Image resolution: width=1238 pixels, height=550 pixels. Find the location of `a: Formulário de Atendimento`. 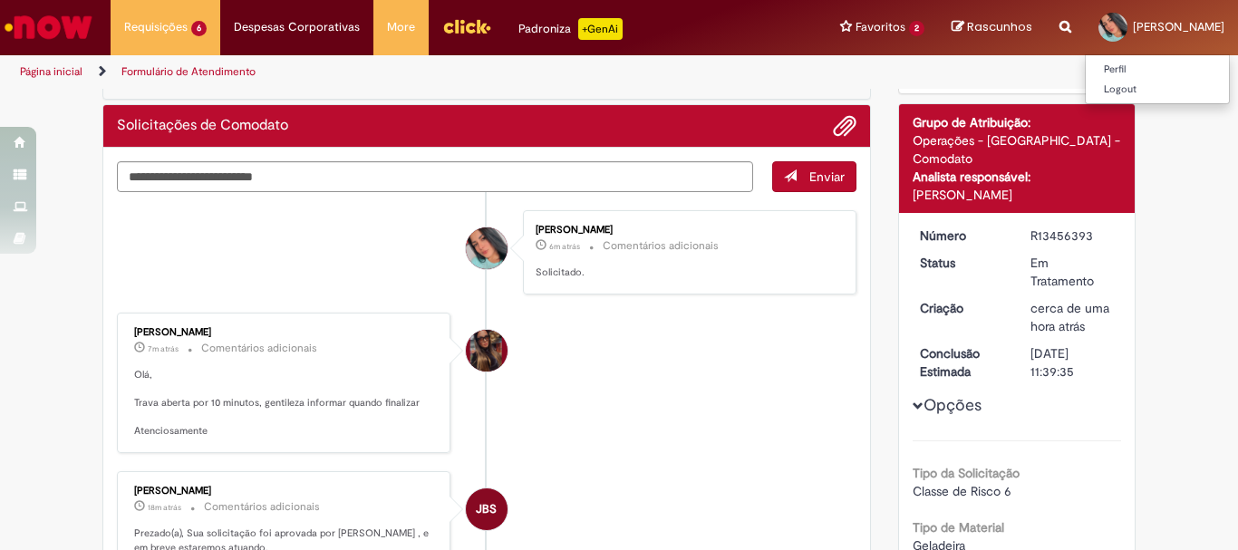

a: Formulário de Atendimento is located at coordinates (189, 72).